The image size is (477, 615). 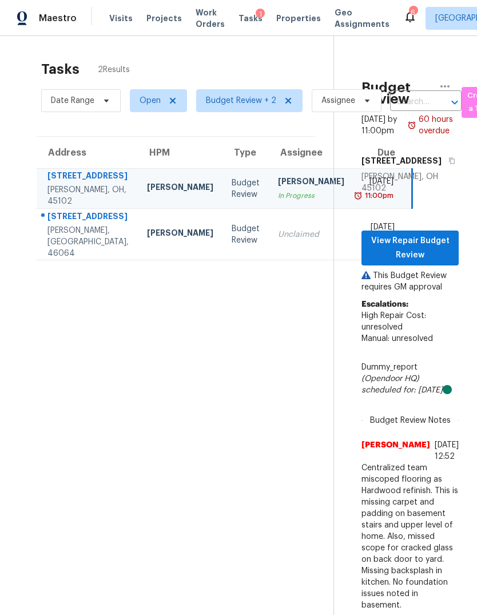 What do you see at coordinates (311, 153) in the screenshot?
I see `th: Assignee` at bounding box center [311, 153].